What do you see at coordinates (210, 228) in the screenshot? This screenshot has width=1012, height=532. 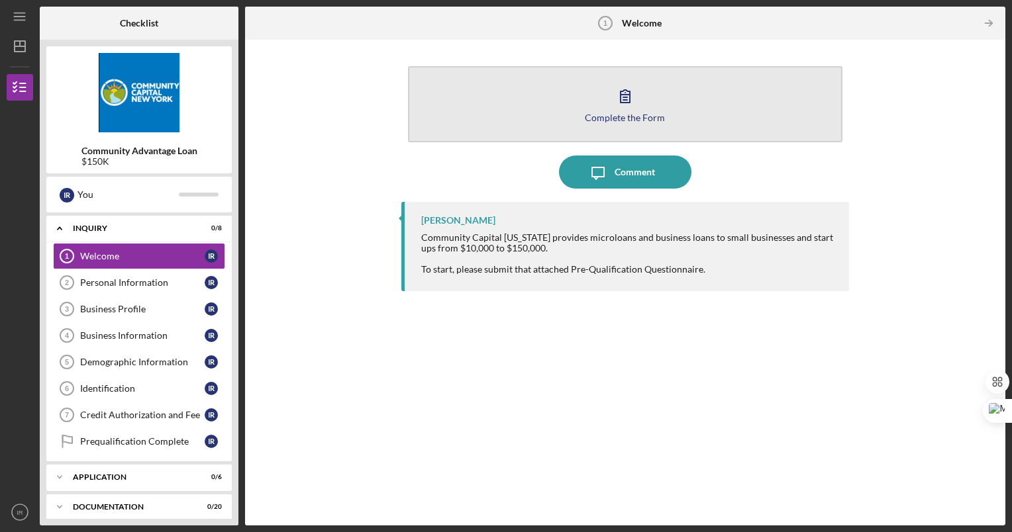 I see `div: 0 / 8` at bounding box center [210, 228].